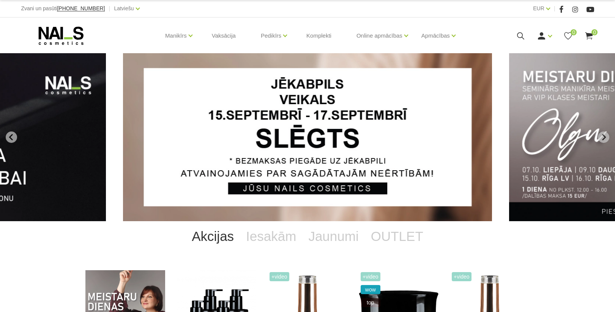 The width and height of the screenshot is (615, 312). Describe the element at coordinates (307, 137) in the screenshot. I see `li: 1 of 14` at that location.